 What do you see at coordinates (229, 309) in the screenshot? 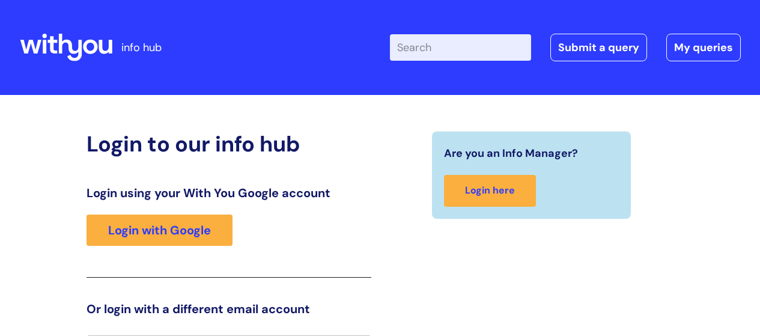
I see `h3: Or login with a different email account` at bounding box center [229, 309].